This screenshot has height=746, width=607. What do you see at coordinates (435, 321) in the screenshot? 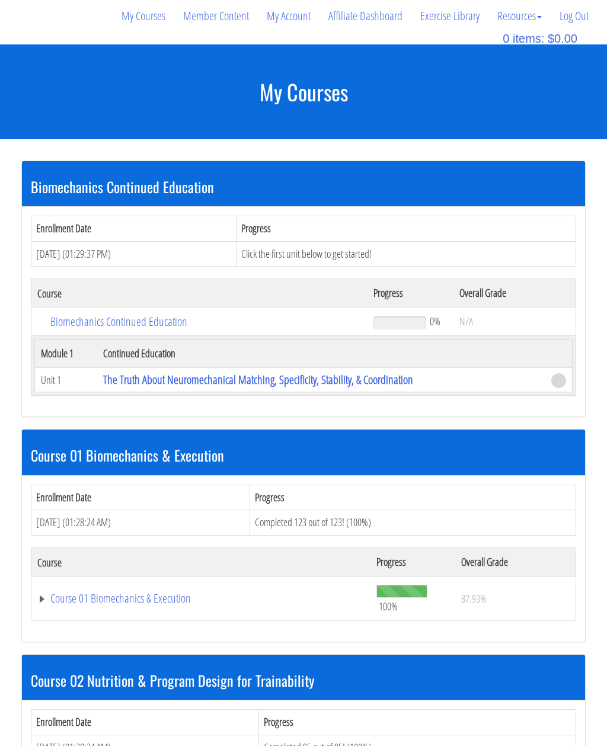
I see `span: 0%` at bounding box center [435, 321].